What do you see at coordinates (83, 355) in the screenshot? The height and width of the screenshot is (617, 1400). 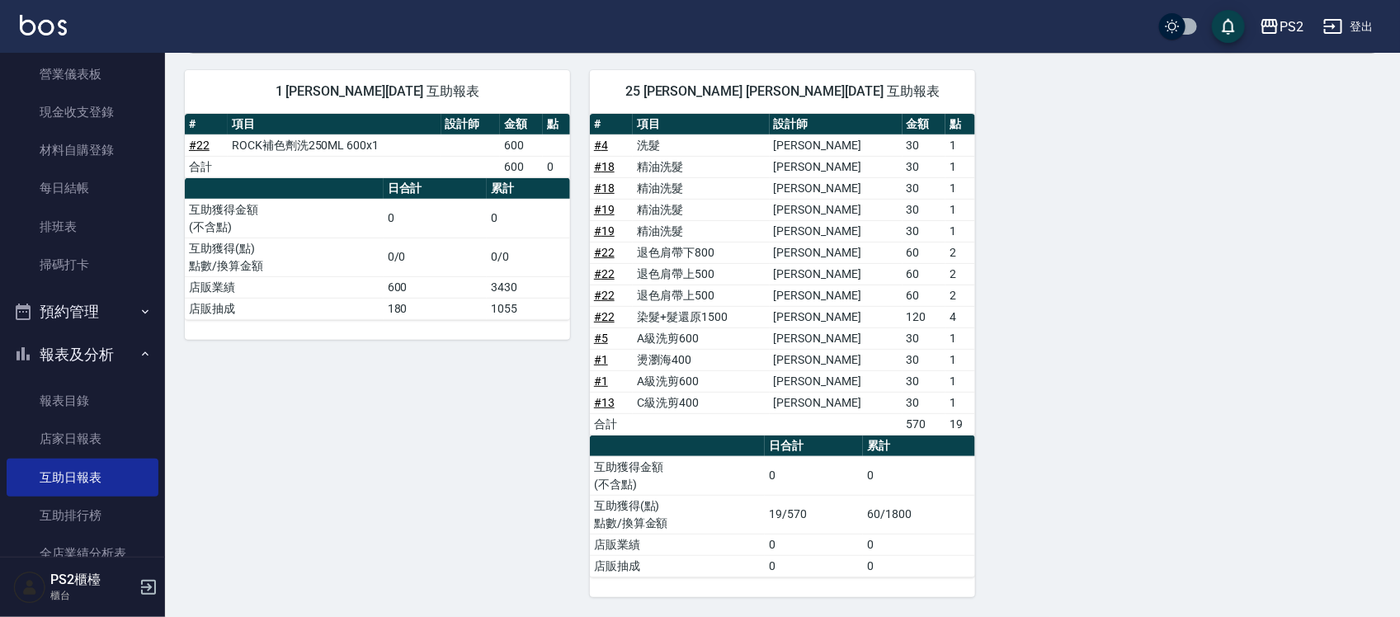 I see `button: 報表及分析` at bounding box center [83, 355].